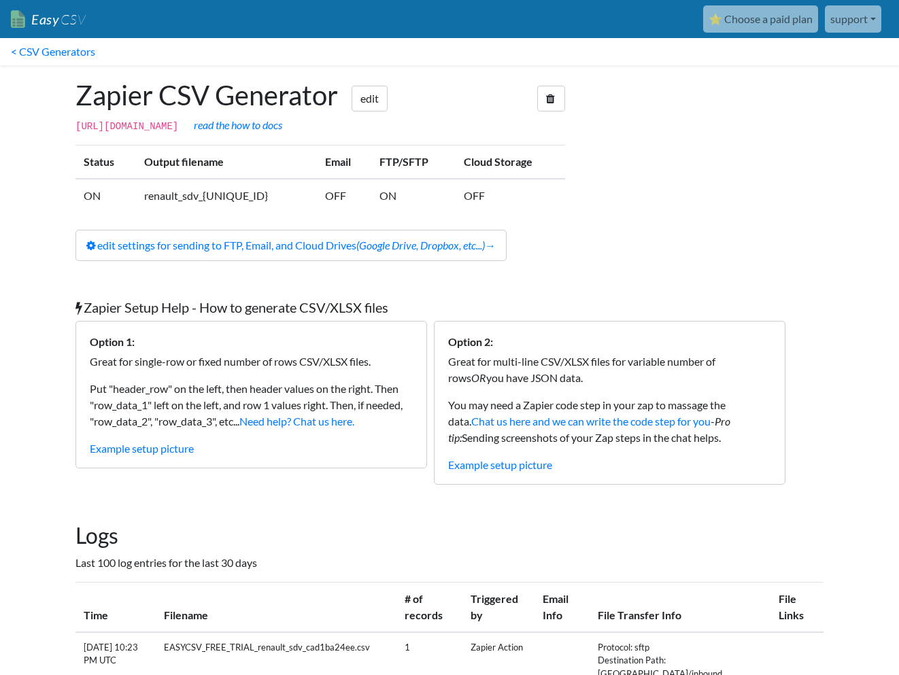 The image size is (899, 675). What do you see at coordinates (276, 607) in the screenshot?
I see `th: Filename` at bounding box center [276, 607].